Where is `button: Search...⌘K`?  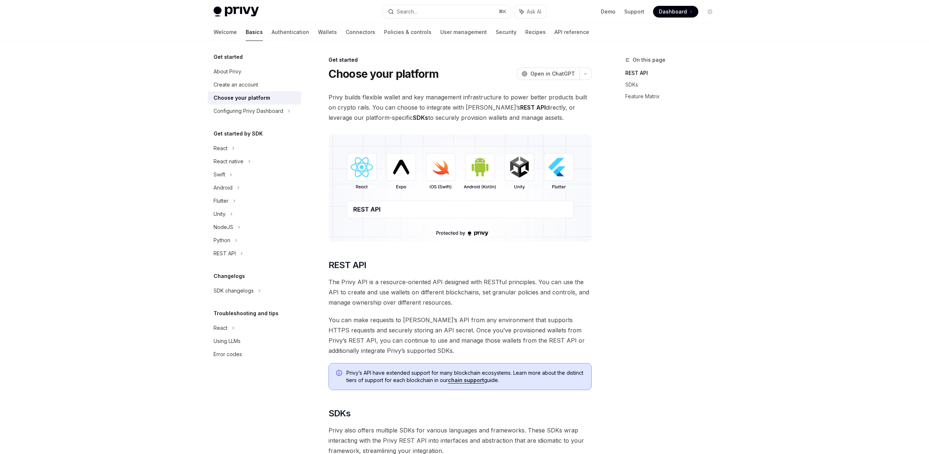 button: Search...⌘K is located at coordinates (447, 12).